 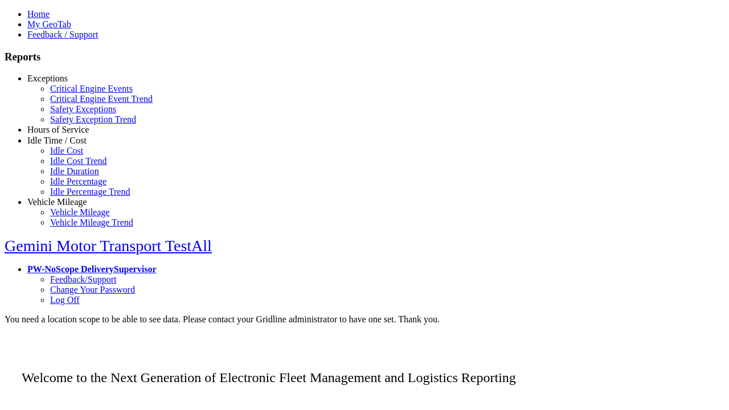 What do you see at coordinates (92, 269) in the screenshot?
I see `a: PW-NoScope DeliverySupervisor` at bounding box center [92, 269].